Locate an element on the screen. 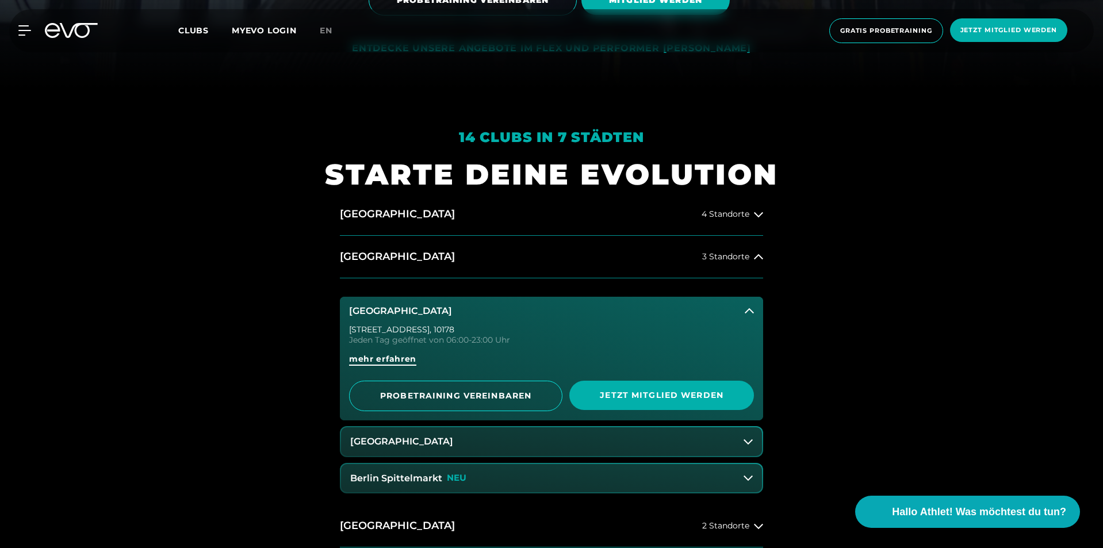 The image size is (1103, 548). button: Hallo Athlet! Was möchtest du tun? is located at coordinates (968, 512).